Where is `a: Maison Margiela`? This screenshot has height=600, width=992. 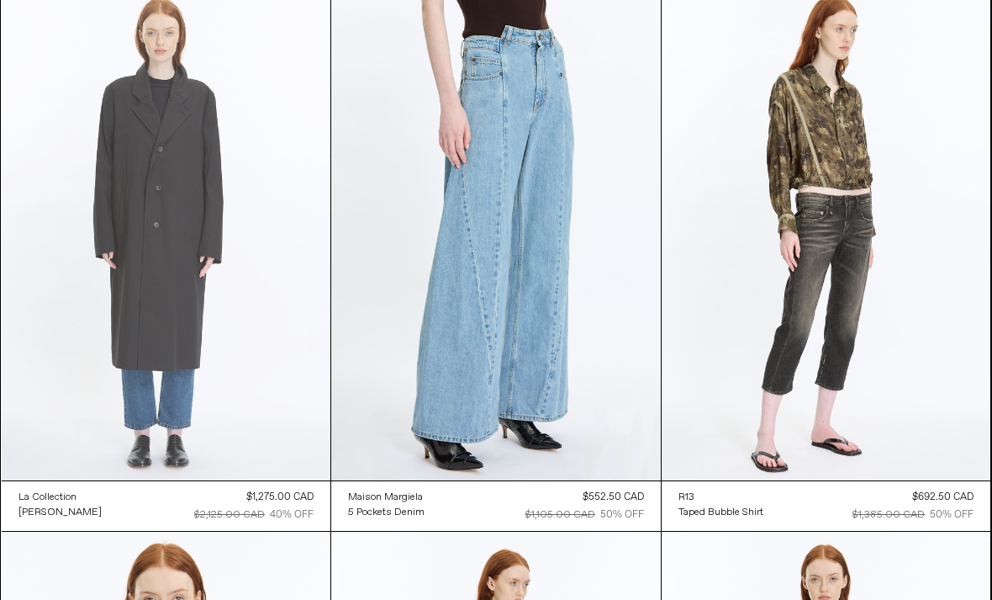
a: Maison Margiela is located at coordinates (386, 497).